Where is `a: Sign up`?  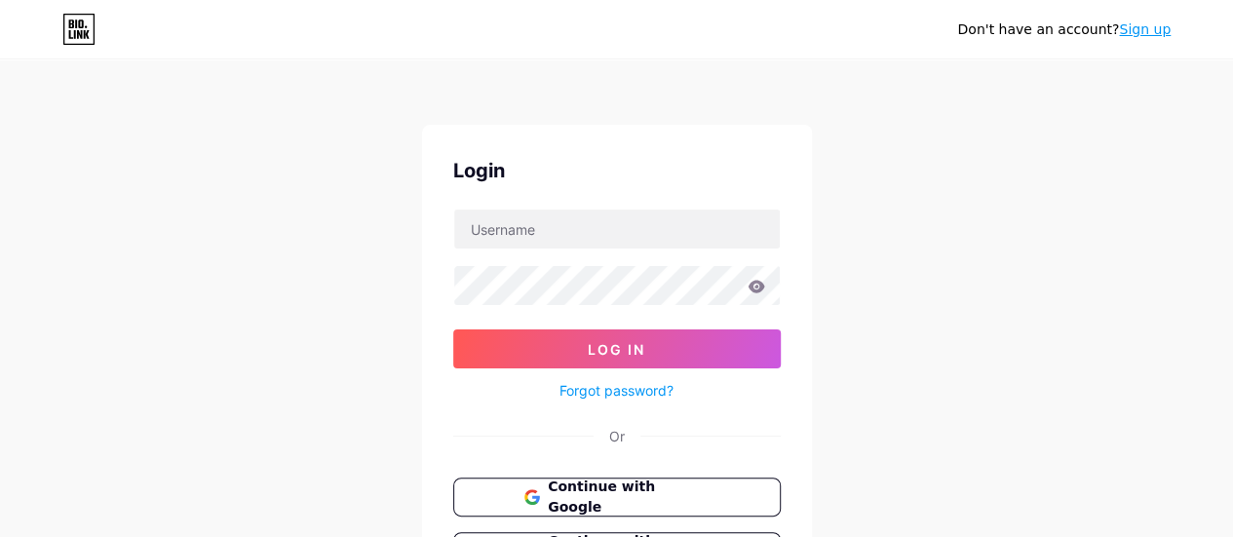
a: Sign up is located at coordinates (1144, 29).